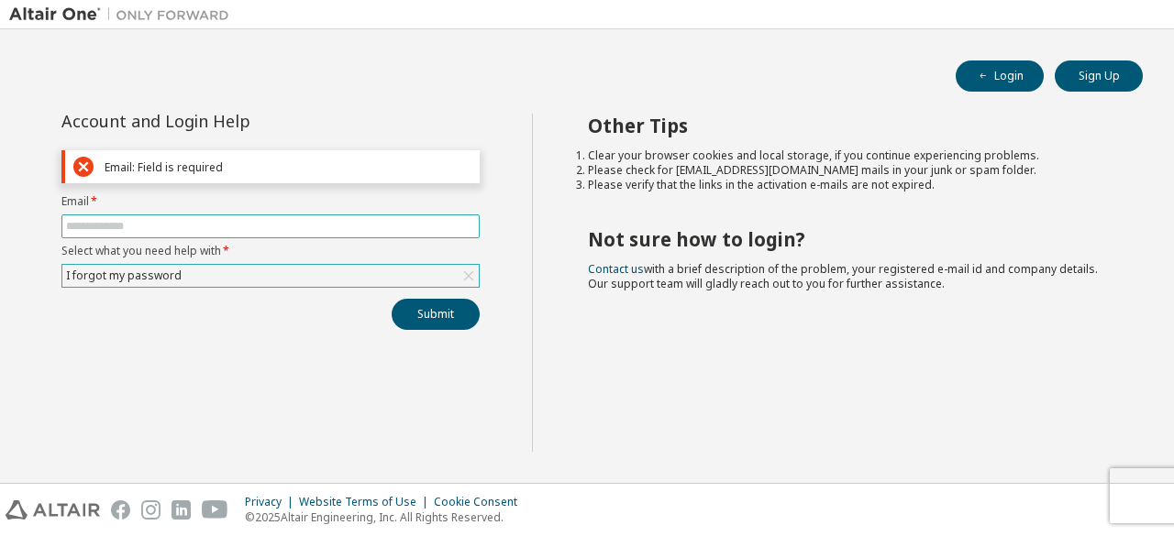 The height and width of the screenshot is (536, 1174). What do you see at coordinates (999, 76) in the screenshot?
I see `button: Login` at bounding box center [999, 76].